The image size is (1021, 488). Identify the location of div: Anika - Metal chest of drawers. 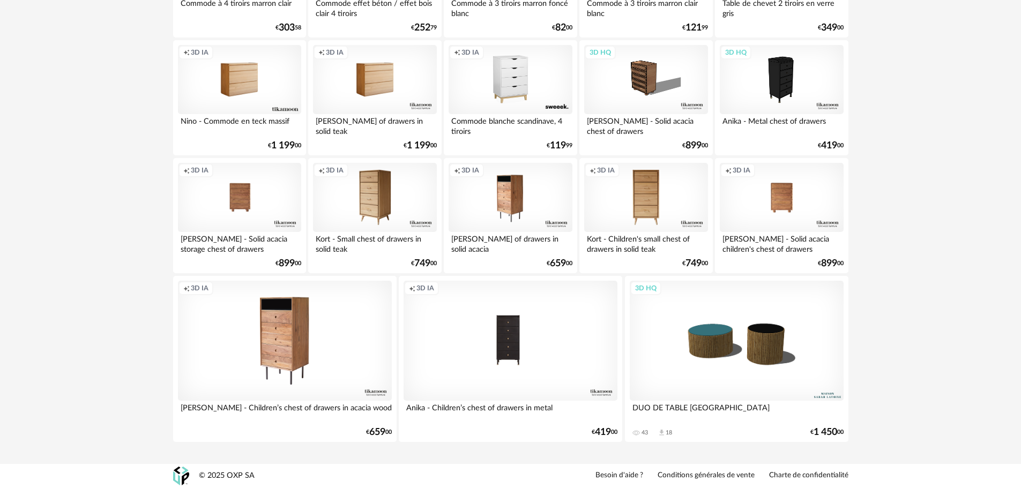
(782, 125).